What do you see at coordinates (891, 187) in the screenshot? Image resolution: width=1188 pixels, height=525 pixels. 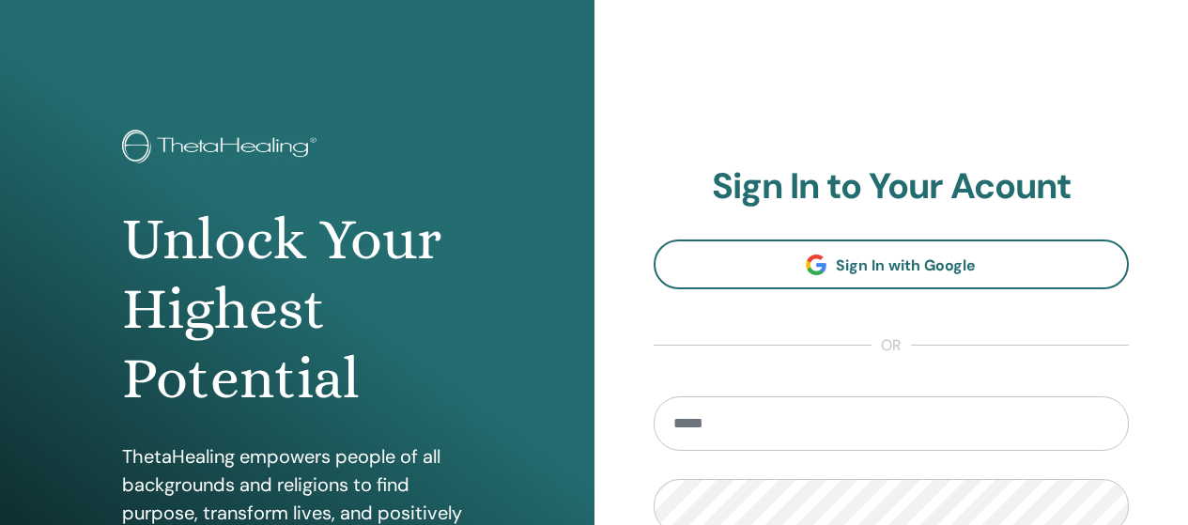 I see `h2: Sign In to Your Acount` at bounding box center [891, 187].